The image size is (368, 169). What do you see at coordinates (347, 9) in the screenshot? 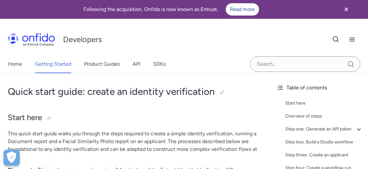
I see `button: Close banner` at bounding box center [347, 9].